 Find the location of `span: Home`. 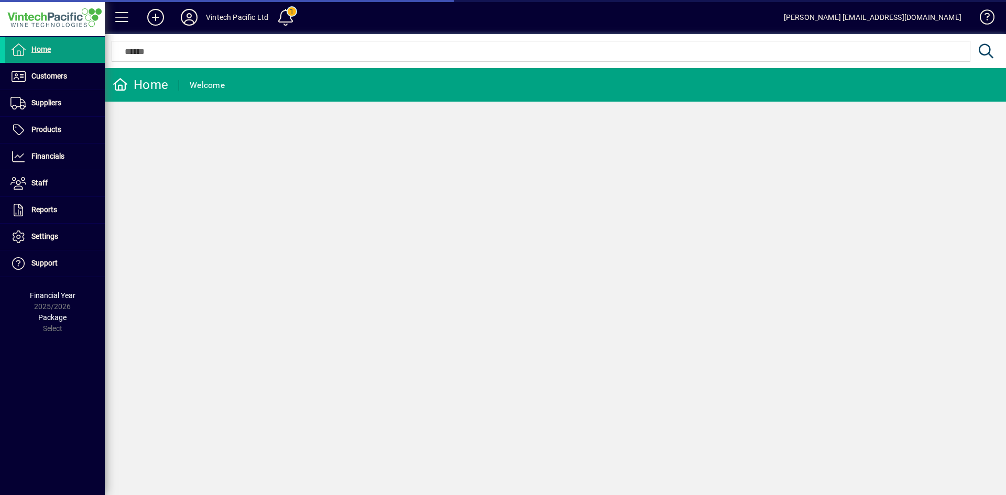

span: Home is located at coordinates (41, 49).